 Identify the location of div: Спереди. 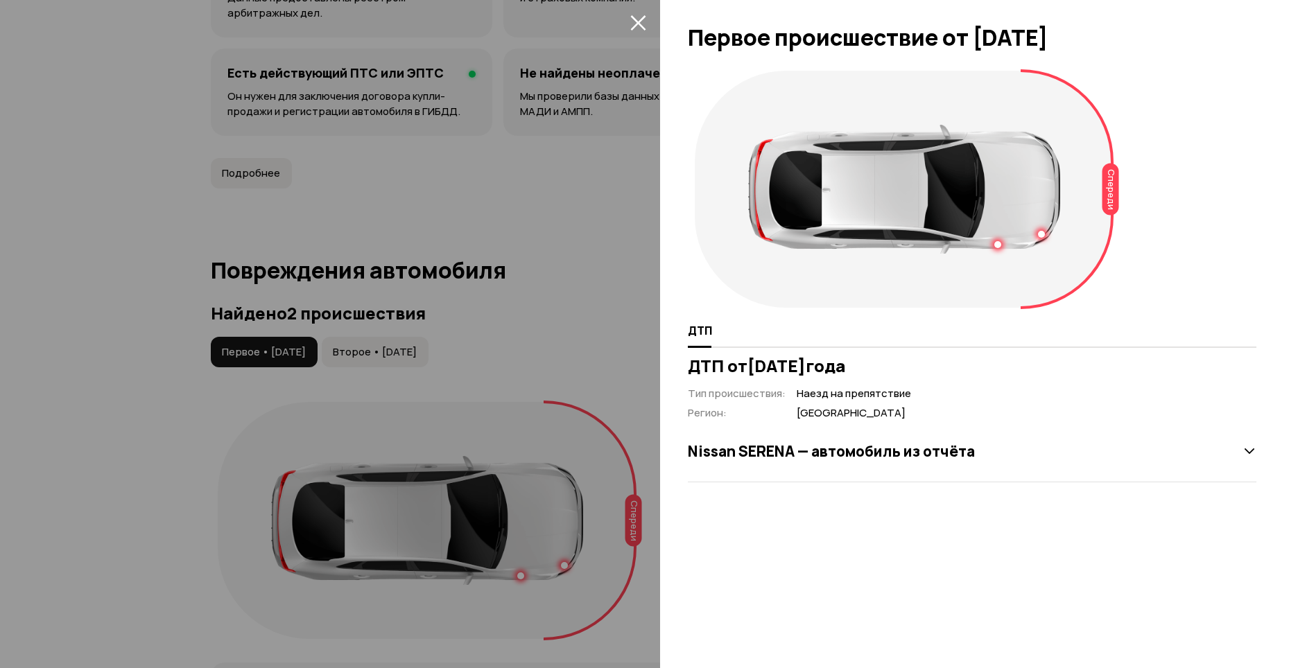
(1111, 189).